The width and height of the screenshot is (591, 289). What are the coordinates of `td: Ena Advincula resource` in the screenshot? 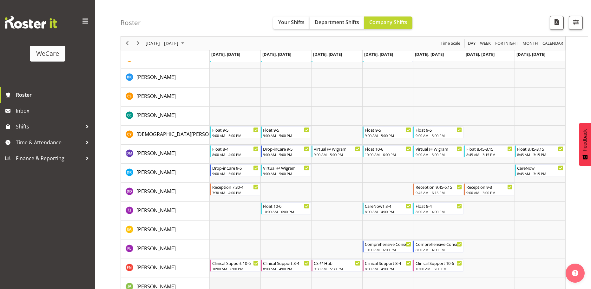 It's located at (165, 230).